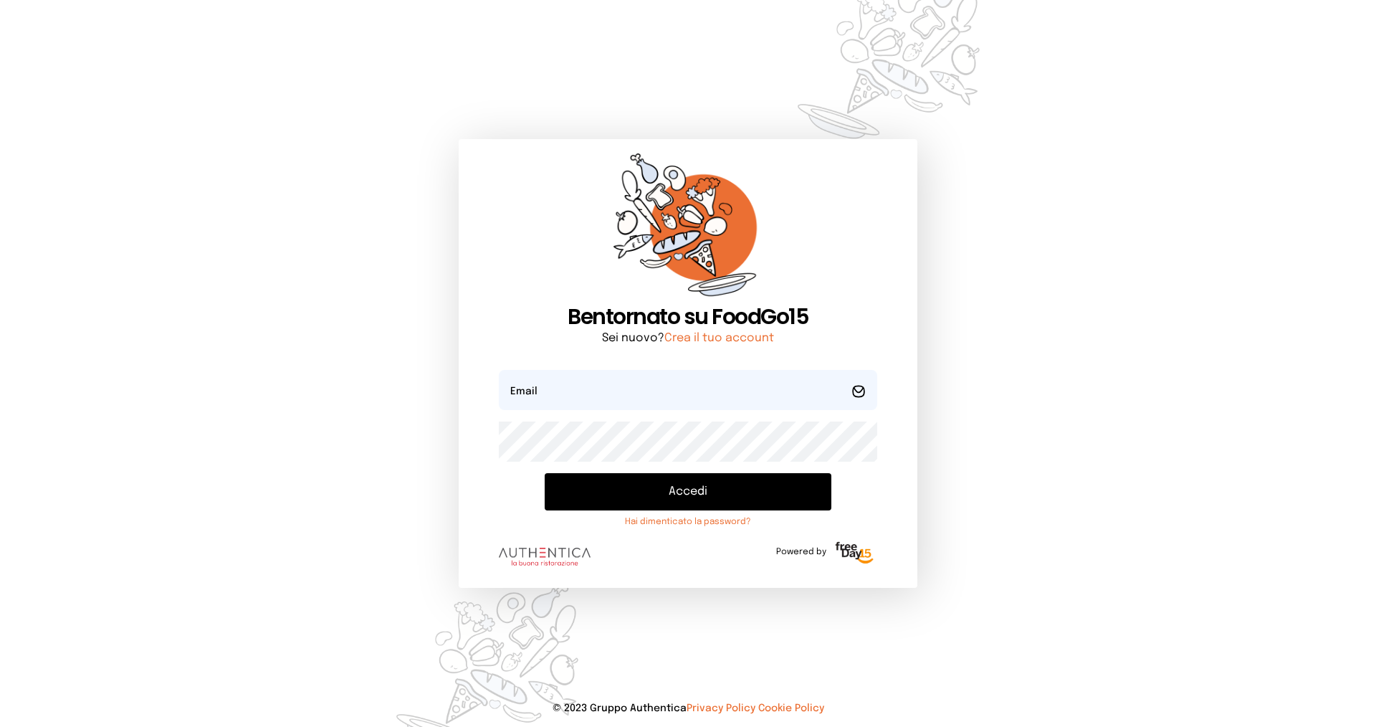 The image size is (1376, 727). What do you see at coordinates (688, 317) in the screenshot?
I see `h1: Bentornato su FoodGo15` at bounding box center [688, 317].